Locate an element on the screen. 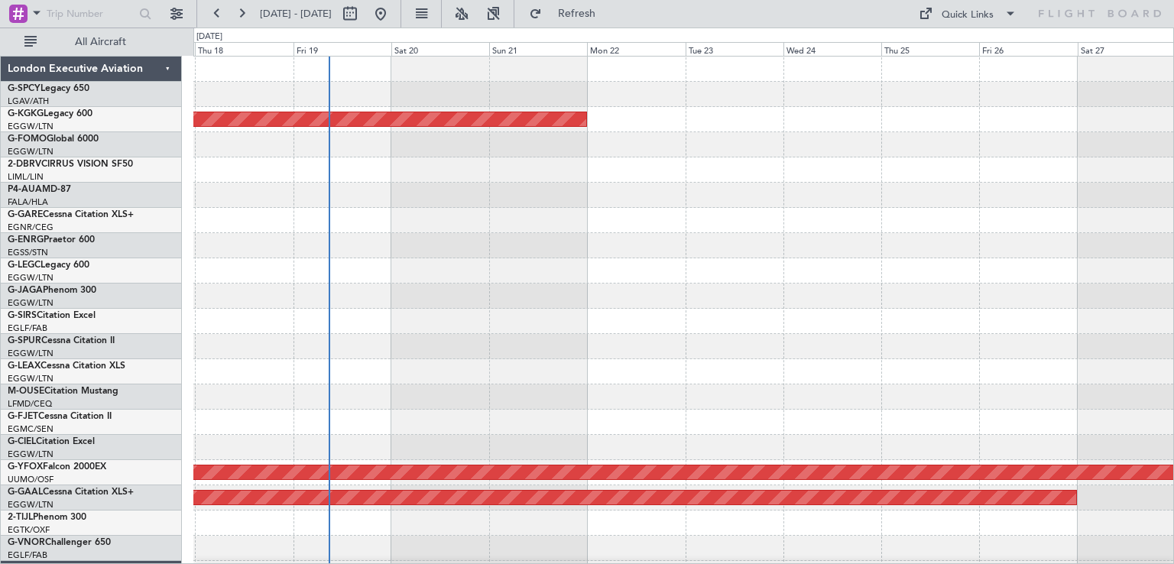 This screenshot has height=564, width=1174. a: G-SIRSCitation Excel is located at coordinates (51, 316).